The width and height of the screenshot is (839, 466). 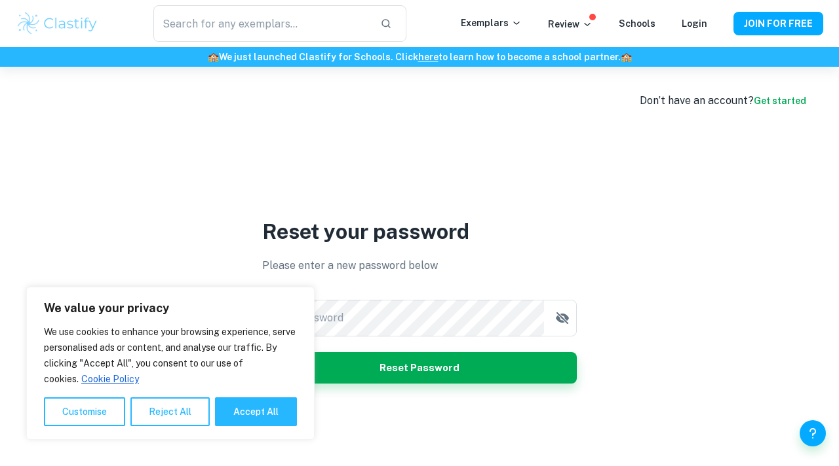 What do you see at coordinates (170, 309) in the screenshot?
I see `p: We value your privacy` at bounding box center [170, 309].